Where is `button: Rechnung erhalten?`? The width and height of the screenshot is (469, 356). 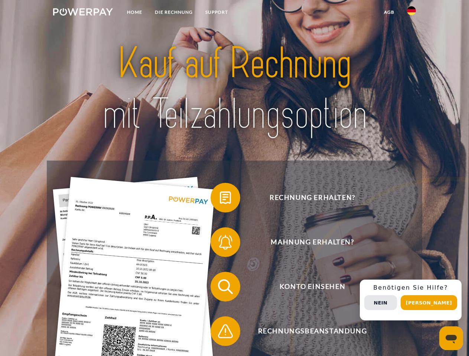 button: Rechnung erhalten? is located at coordinates (307, 198).